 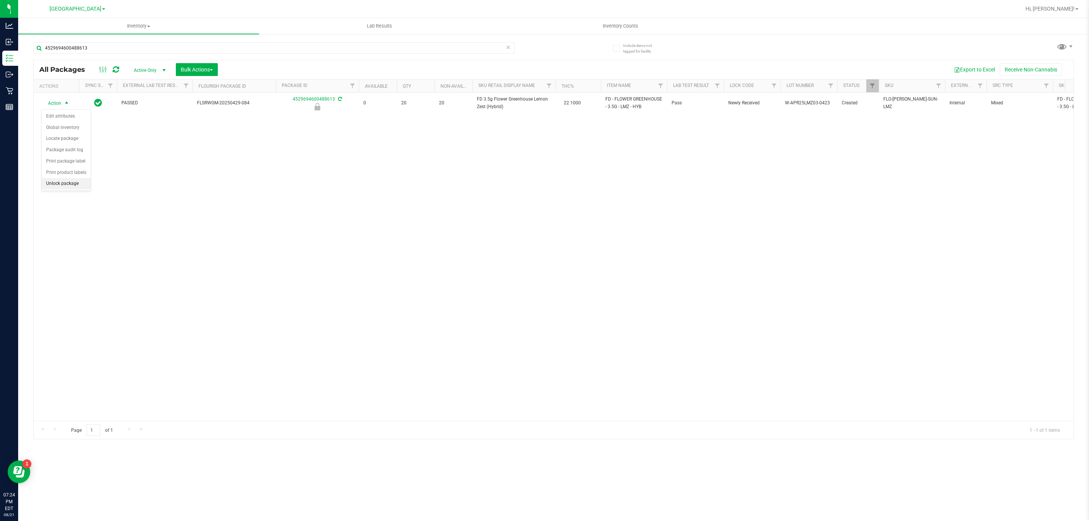 I want to click on span: Created, so click(x=858, y=103).